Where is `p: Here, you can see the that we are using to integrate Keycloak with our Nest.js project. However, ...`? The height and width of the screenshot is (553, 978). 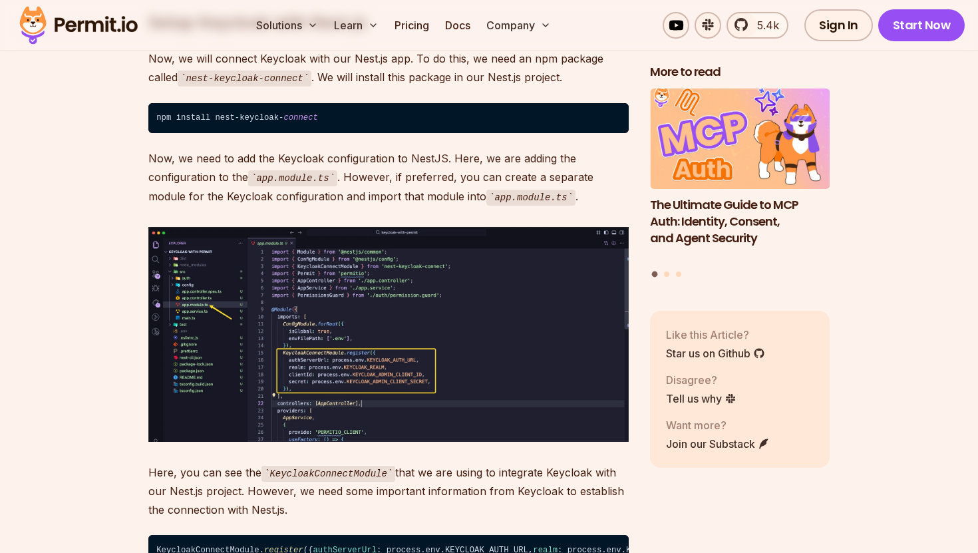 p: Here, you can see the that we are using to integrate Keycloak with our Nest.js project. However, ... is located at coordinates (388, 491).